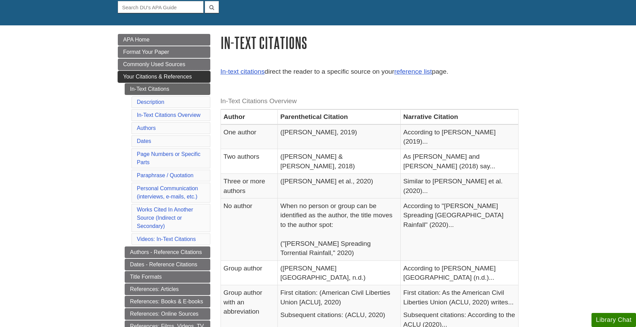 The height and width of the screenshot is (327, 636). Describe the element at coordinates (146, 52) in the screenshot. I see `span: Format Your Paper` at that location.